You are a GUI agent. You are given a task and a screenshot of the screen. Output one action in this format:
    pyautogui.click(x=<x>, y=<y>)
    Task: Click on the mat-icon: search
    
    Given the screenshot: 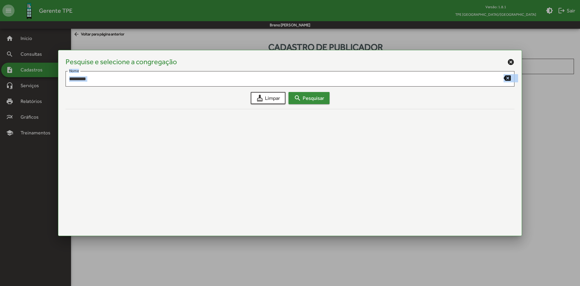 What is the action you would take?
    pyautogui.click(x=298, y=98)
    